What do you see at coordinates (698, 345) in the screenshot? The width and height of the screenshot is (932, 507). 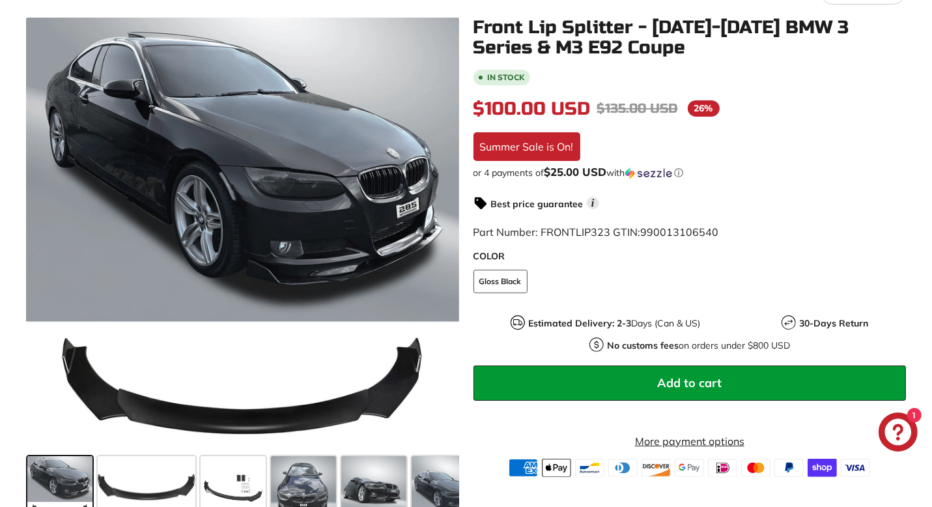 I see `p: on orders under $800 USD` at bounding box center [698, 345].